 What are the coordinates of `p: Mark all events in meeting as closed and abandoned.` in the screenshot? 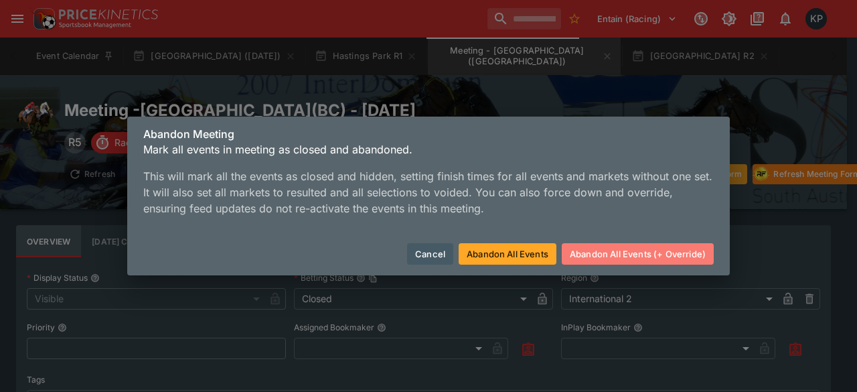 It's located at (428, 149).